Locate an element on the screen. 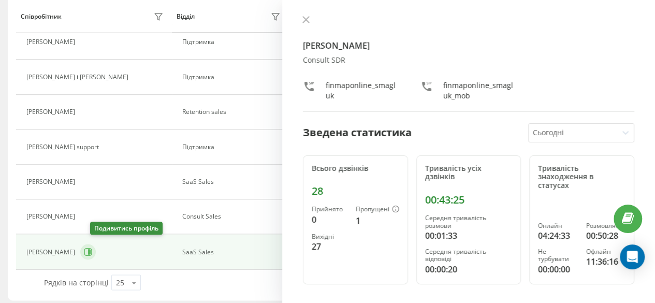 Image resolution: width=655 pixels, height=303 pixels. div: Всього дзвінків is located at coordinates (355, 168).